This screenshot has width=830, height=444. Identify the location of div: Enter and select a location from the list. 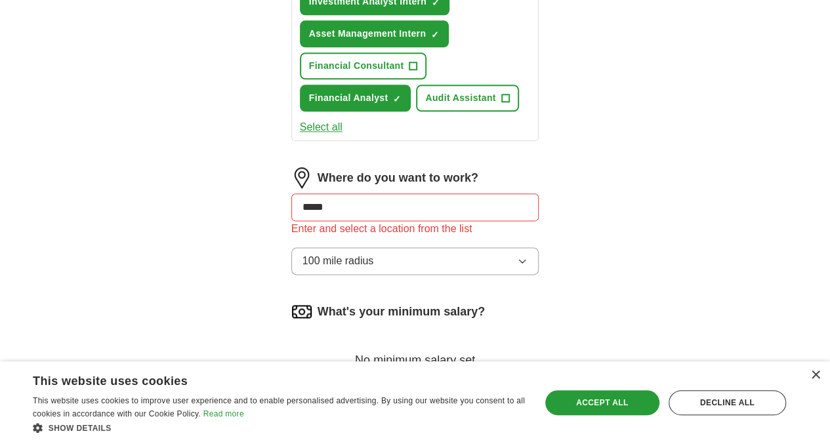
(415, 229).